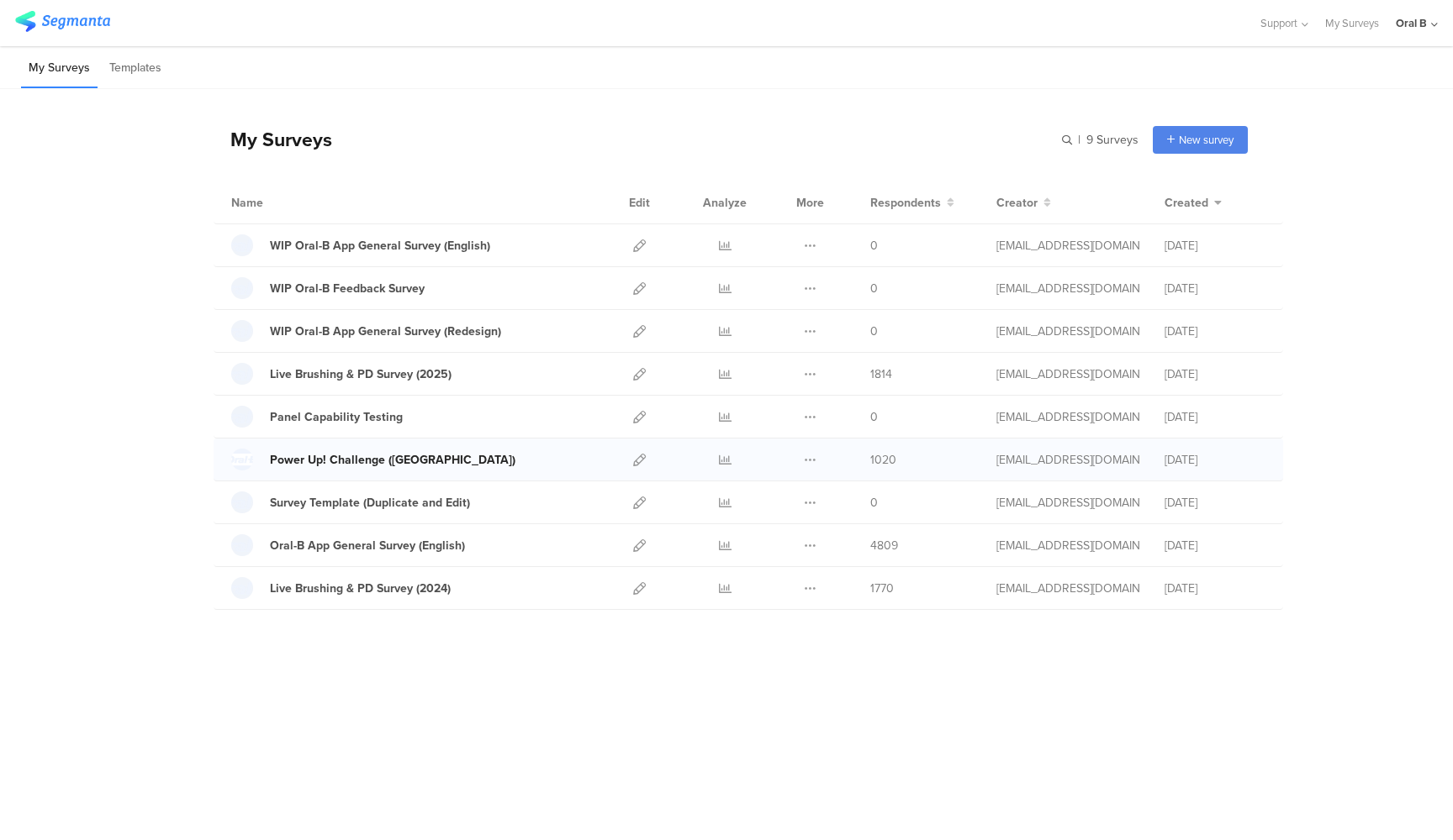  I want to click on span: Creator, so click(1017, 203).